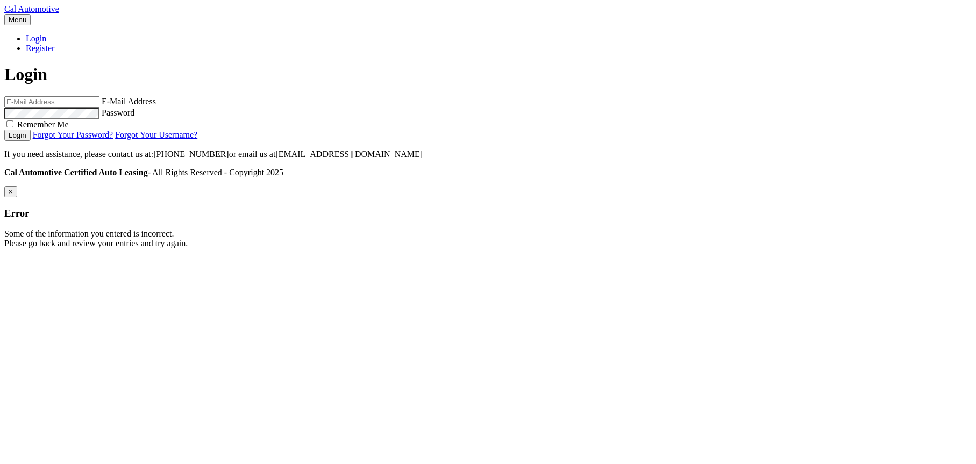 This screenshot has height=464, width=976. Describe the element at coordinates (73, 134) in the screenshot. I see `a: Forgot Your Password?` at that location.